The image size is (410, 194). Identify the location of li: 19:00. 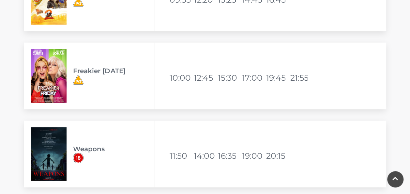
(253, 155).